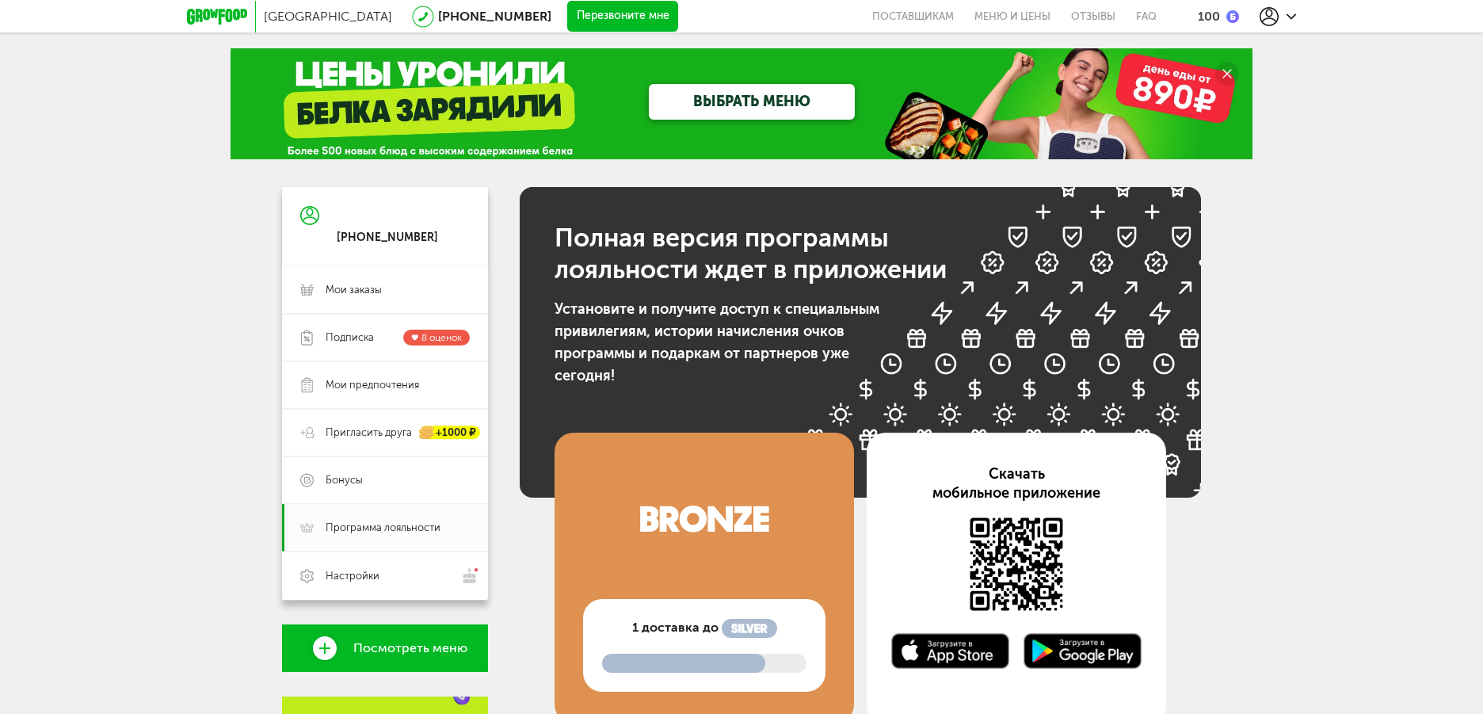  I want to click on img: бонусы GrowFood, so click(1007, 342).